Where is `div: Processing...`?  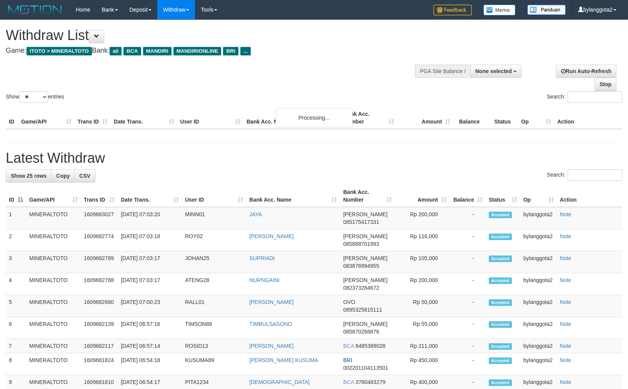
div: Processing... is located at coordinates (314, 118).